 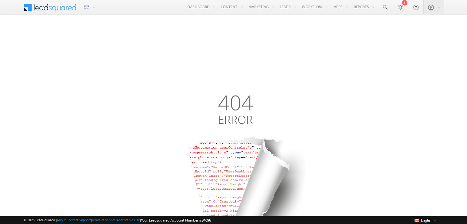 I want to click on a: Acceptable Use, so click(x=128, y=220).